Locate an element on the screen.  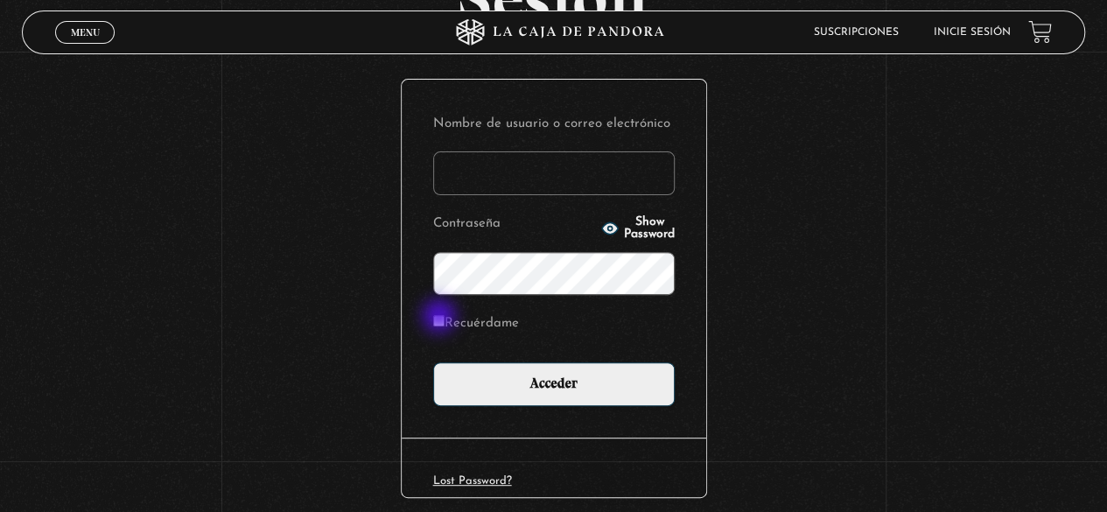
label: Contraseña is located at coordinates (514, 224).